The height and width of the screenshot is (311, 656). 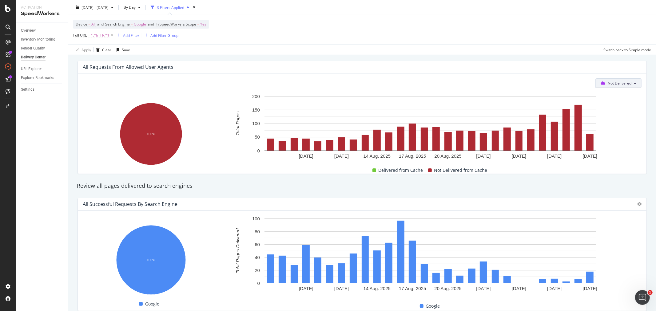 What do you see at coordinates (619, 83) in the screenshot?
I see `span: Not Delivered` at bounding box center [619, 83].